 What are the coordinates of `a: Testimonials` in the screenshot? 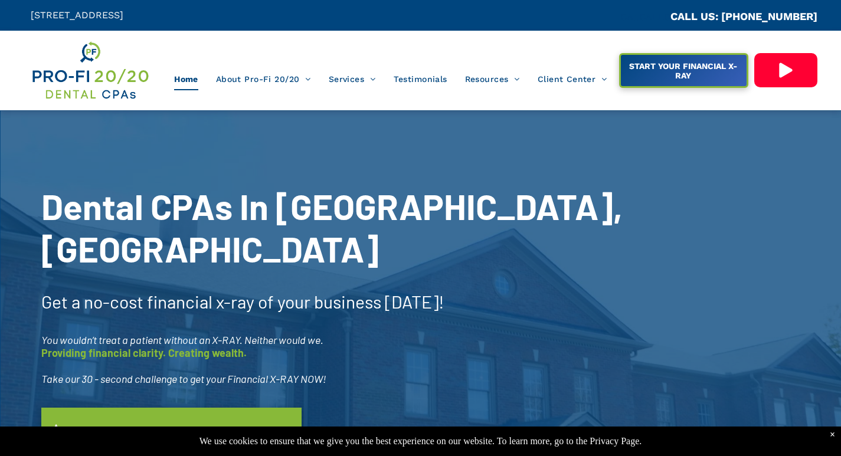 It's located at (420, 79).